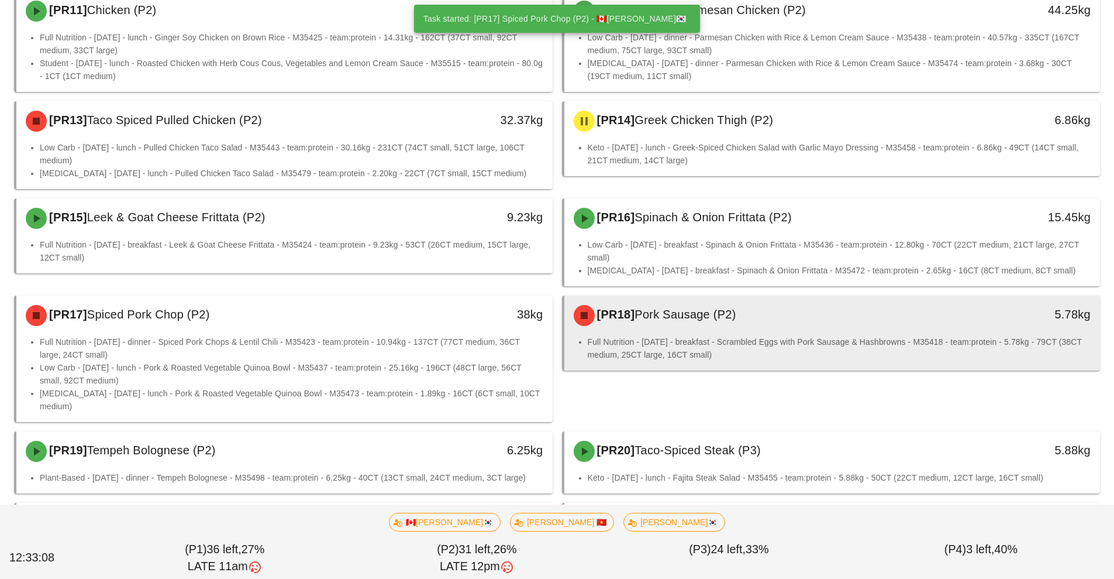 The height and width of the screenshot is (579, 1114). Describe the element at coordinates (483, 217) in the screenshot. I see `div: 9.23kg` at that location.